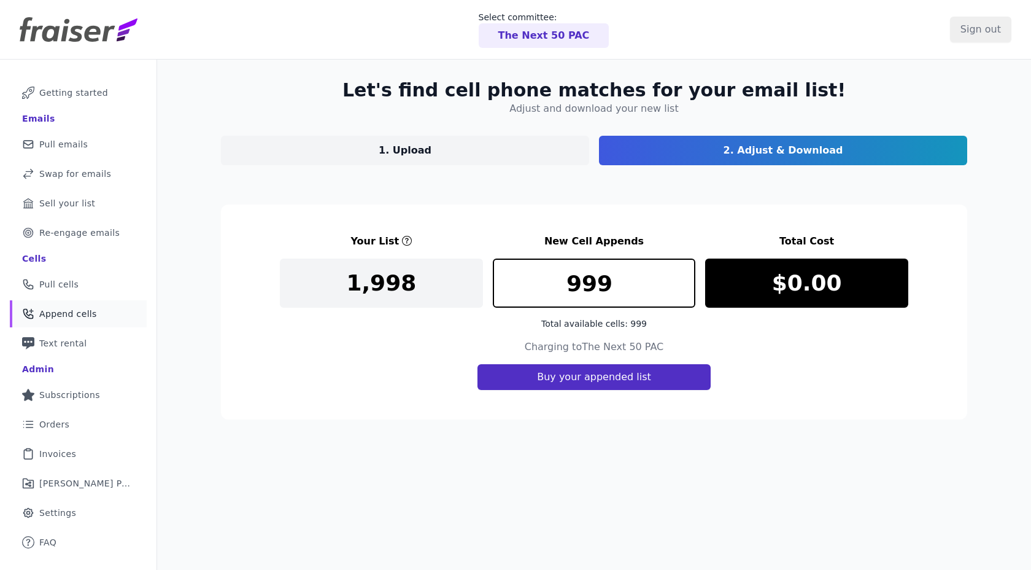 This screenshot has width=1031, height=570. What do you see at coordinates (544, 17) in the screenshot?
I see `p: Select committee:` at bounding box center [544, 17].